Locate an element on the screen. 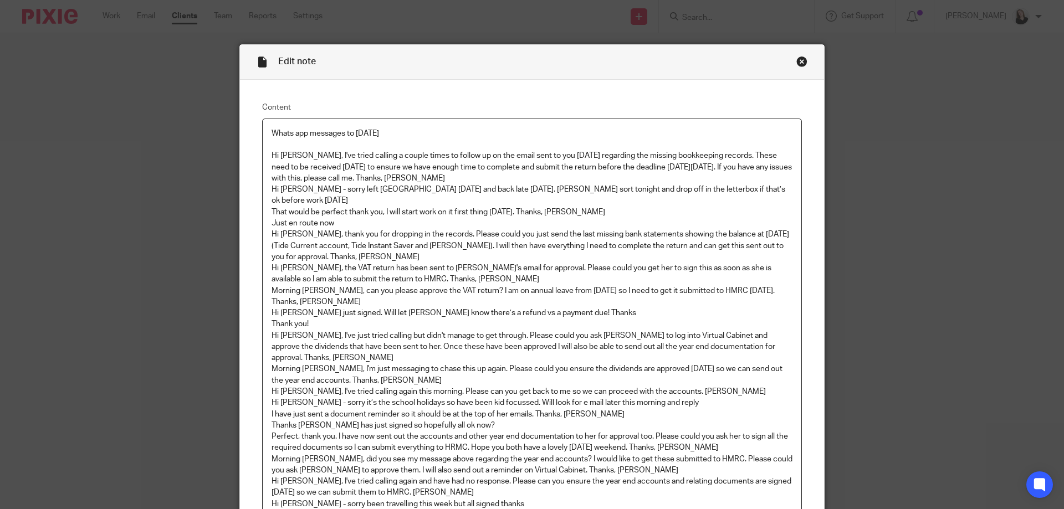 The image size is (1064, 509). p: Thank you! is located at coordinates (532, 324).